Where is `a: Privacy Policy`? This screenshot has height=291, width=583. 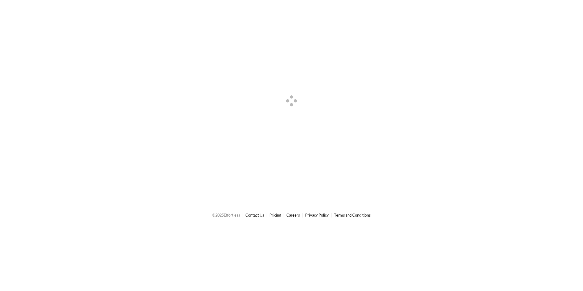
a: Privacy Policy is located at coordinates (317, 215).